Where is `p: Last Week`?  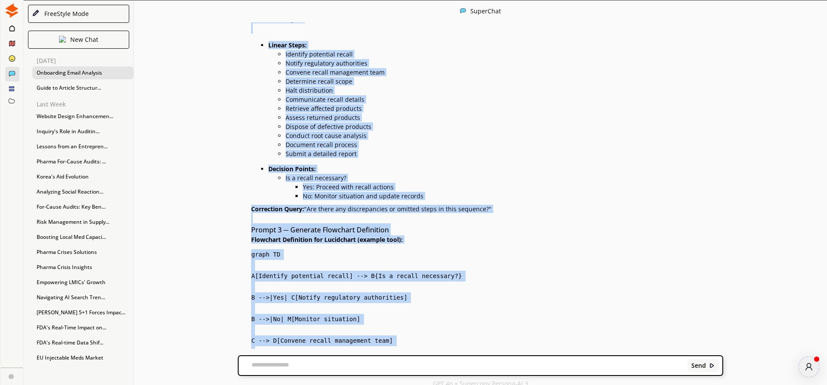
p: Last Week is located at coordinates (85, 104).